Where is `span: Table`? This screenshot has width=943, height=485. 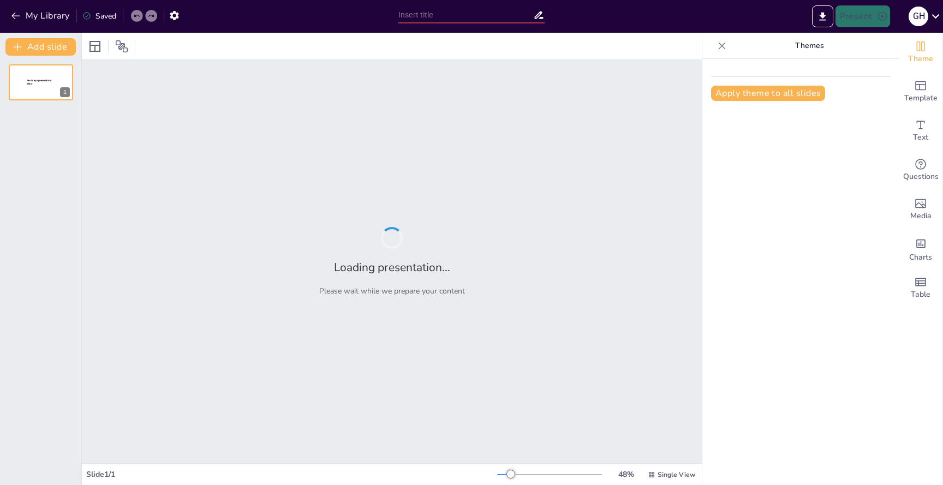 span: Table is located at coordinates (921, 295).